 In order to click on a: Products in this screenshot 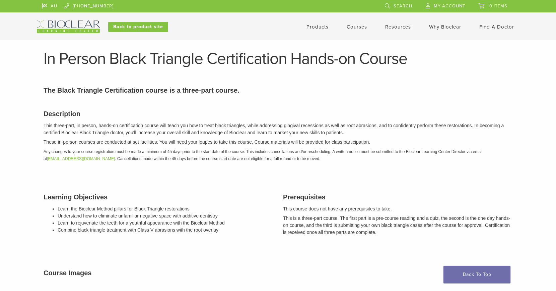, I will do `click(318, 27)`.